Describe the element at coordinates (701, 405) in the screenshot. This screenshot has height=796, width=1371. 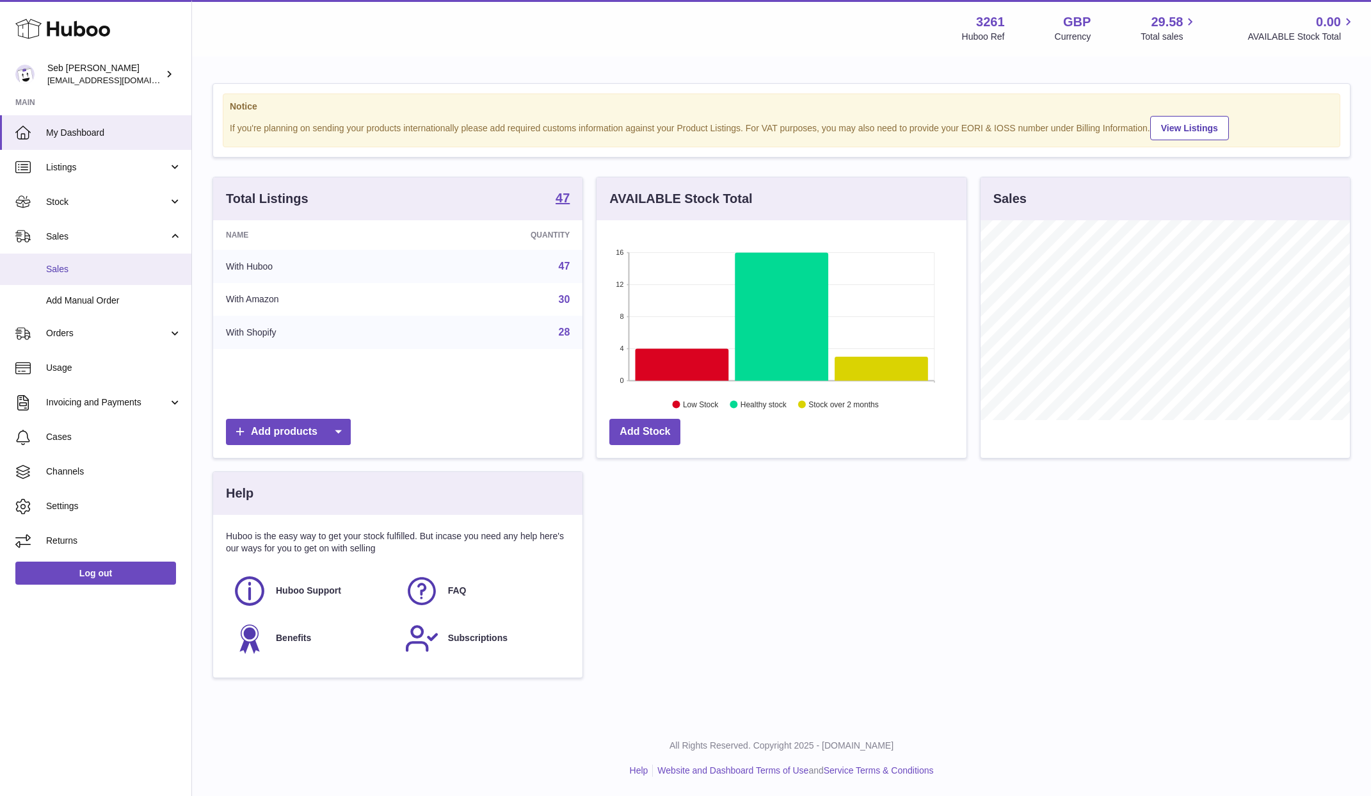
I see `text: Low Stock` at that location.